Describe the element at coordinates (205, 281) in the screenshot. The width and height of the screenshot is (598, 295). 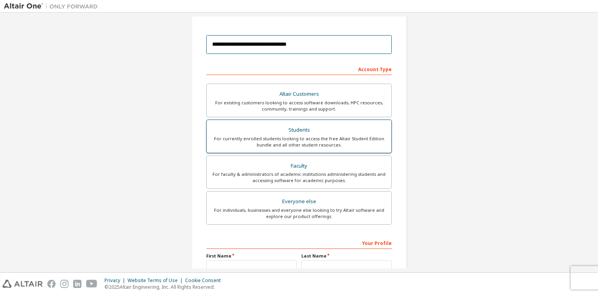
I see `div: Cookie Consent` at that location.